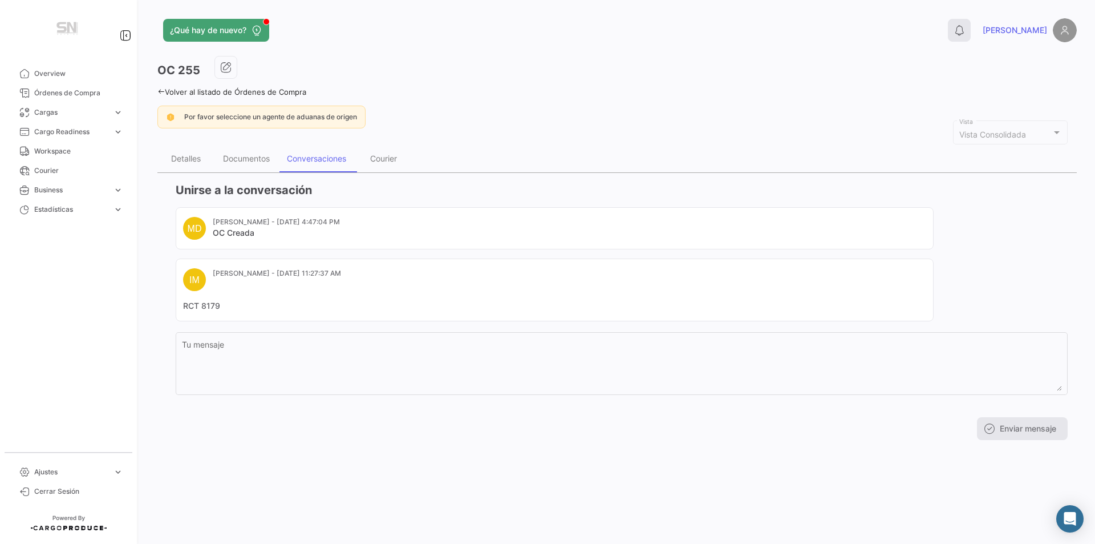 The width and height of the screenshot is (1095, 544). I want to click on span: Workspace, so click(79, 151).